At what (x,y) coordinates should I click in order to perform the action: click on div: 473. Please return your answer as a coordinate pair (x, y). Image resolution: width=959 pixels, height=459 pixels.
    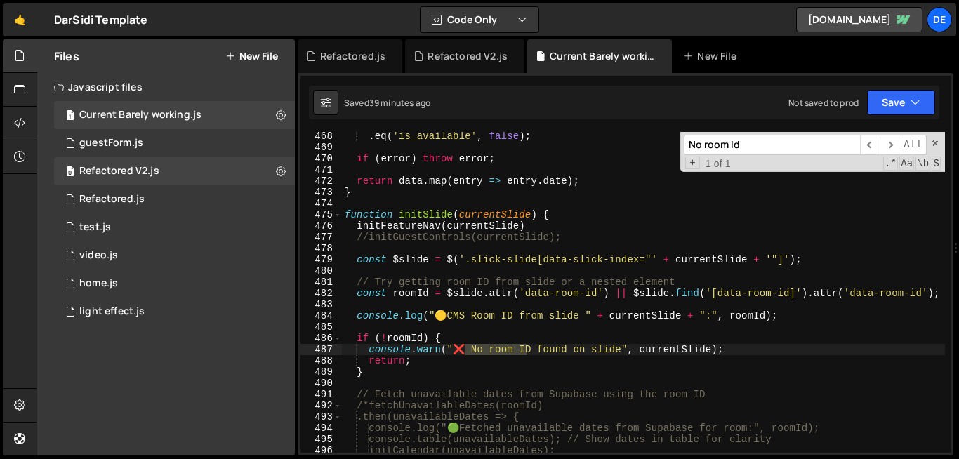
    Looking at the image, I should click on (321, 192).